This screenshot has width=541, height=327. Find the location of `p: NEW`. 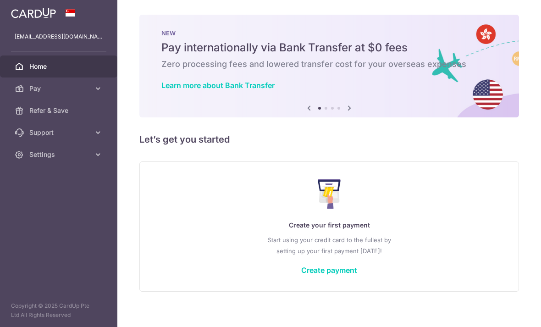

p: NEW is located at coordinates (329, 33).